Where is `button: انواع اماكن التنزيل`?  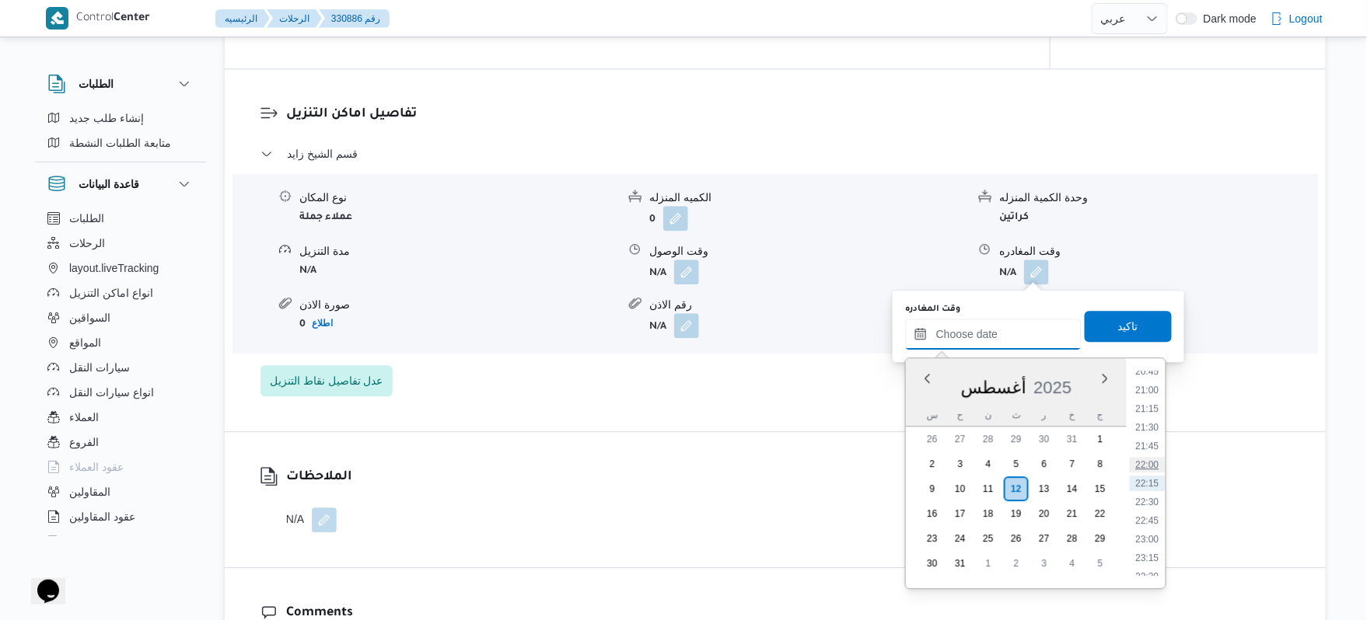 button: انواع اماكن التنزيل is located at coordinates (120, 293).